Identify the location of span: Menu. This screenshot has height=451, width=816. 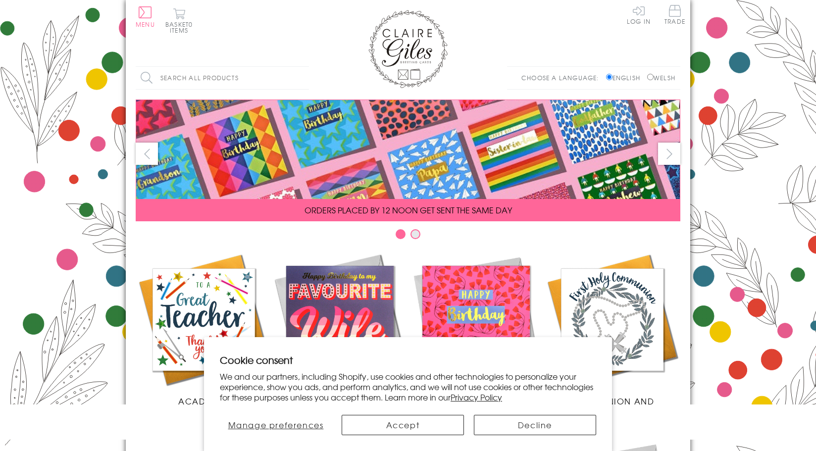
(145, 24).